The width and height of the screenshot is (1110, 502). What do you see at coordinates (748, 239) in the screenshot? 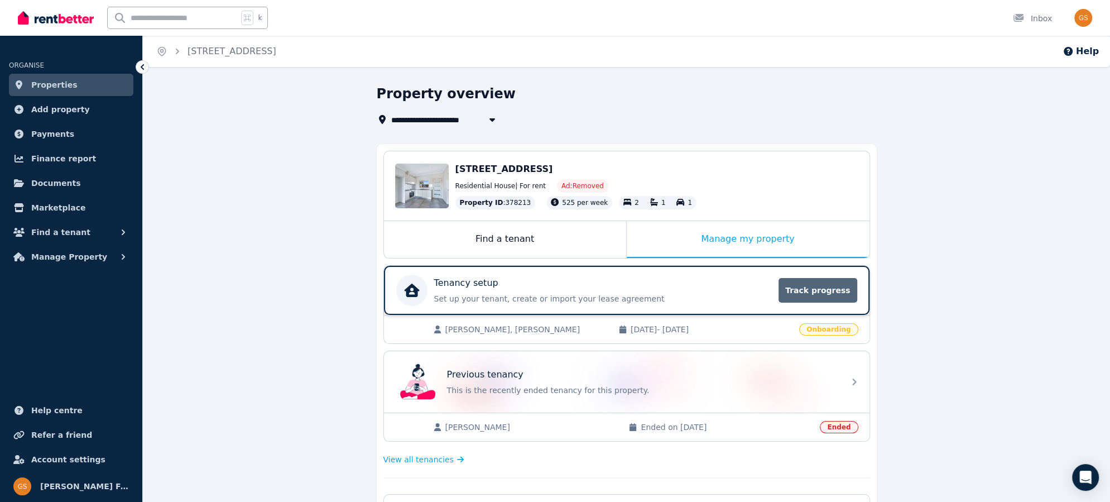
I see `div: Manage my property` at bounding box center [748, 239].